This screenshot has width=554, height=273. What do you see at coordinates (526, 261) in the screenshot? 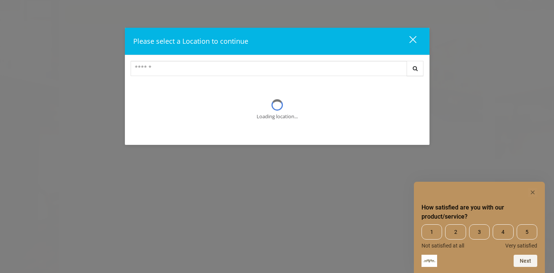
I see `button: Next question` at bounding box center [526, 261].